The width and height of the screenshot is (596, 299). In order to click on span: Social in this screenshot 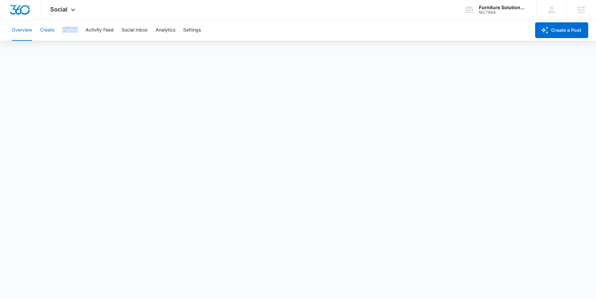, I will do `click(59, 9)`.